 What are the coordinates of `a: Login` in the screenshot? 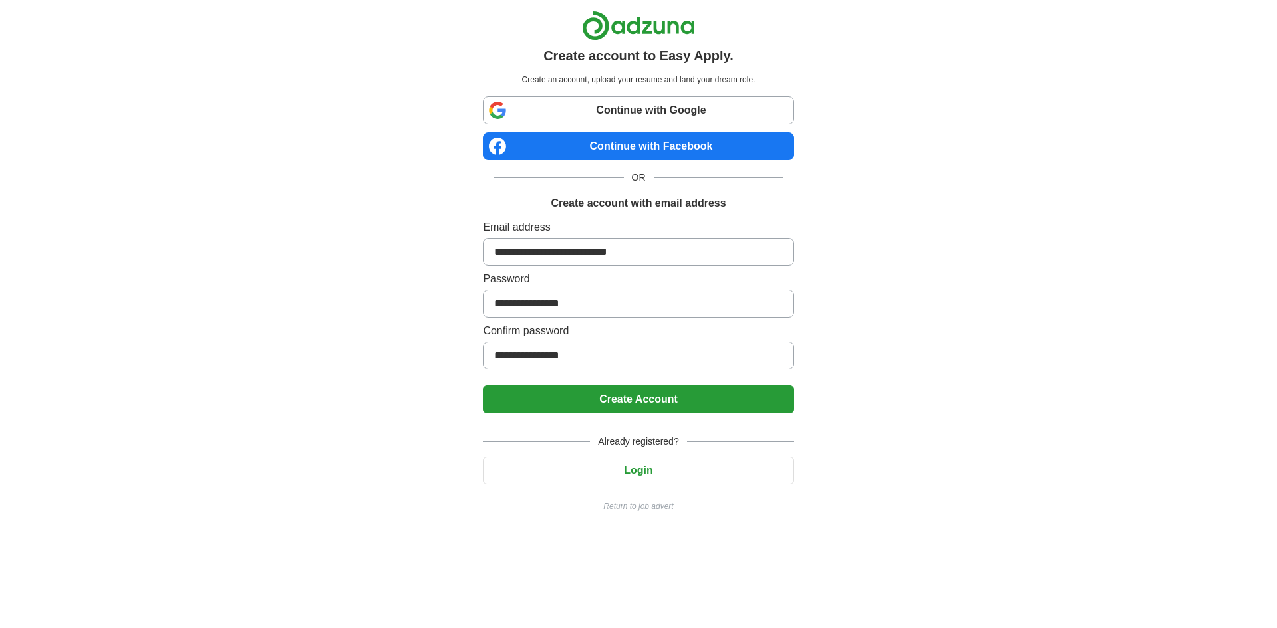 It's located at (638, 470).